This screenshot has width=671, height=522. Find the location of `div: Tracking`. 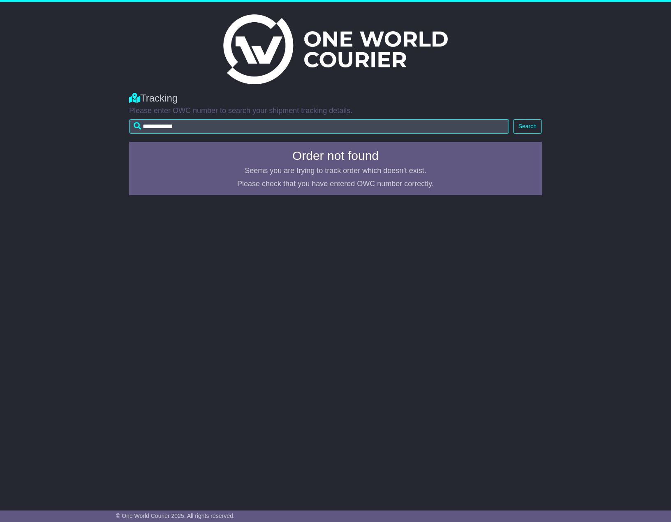

div: Tracking is located at coordinates (336, 98).